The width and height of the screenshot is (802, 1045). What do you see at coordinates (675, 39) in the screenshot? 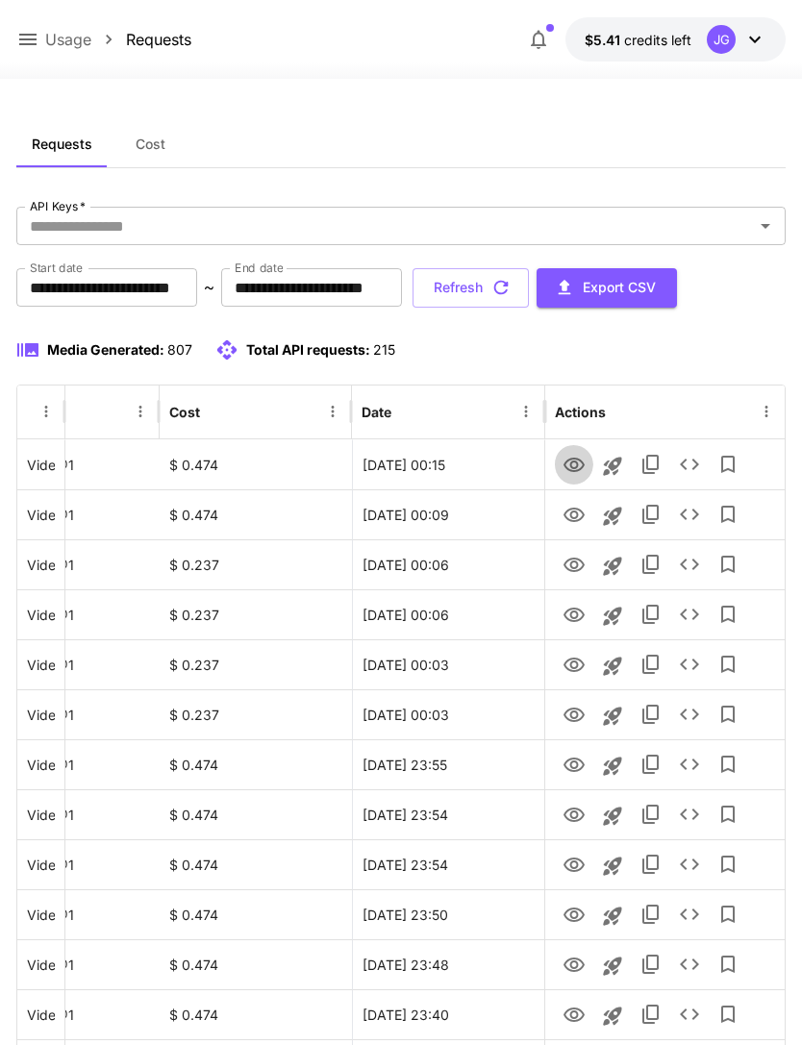
I see `button: $5.41252JG` at bounding box center [675, 39].